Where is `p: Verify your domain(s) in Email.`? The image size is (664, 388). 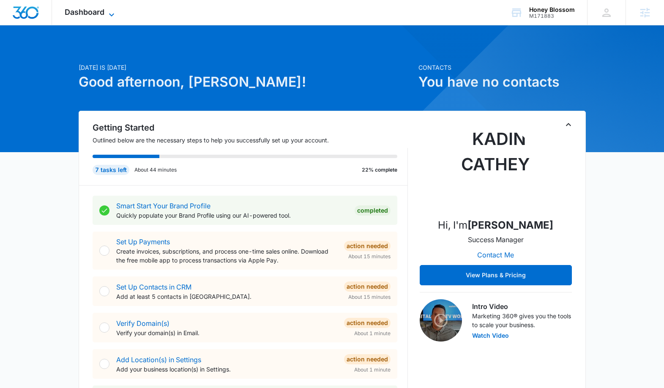 p: Verify your domain(s) in Email. is located at coordinates (227, 333).